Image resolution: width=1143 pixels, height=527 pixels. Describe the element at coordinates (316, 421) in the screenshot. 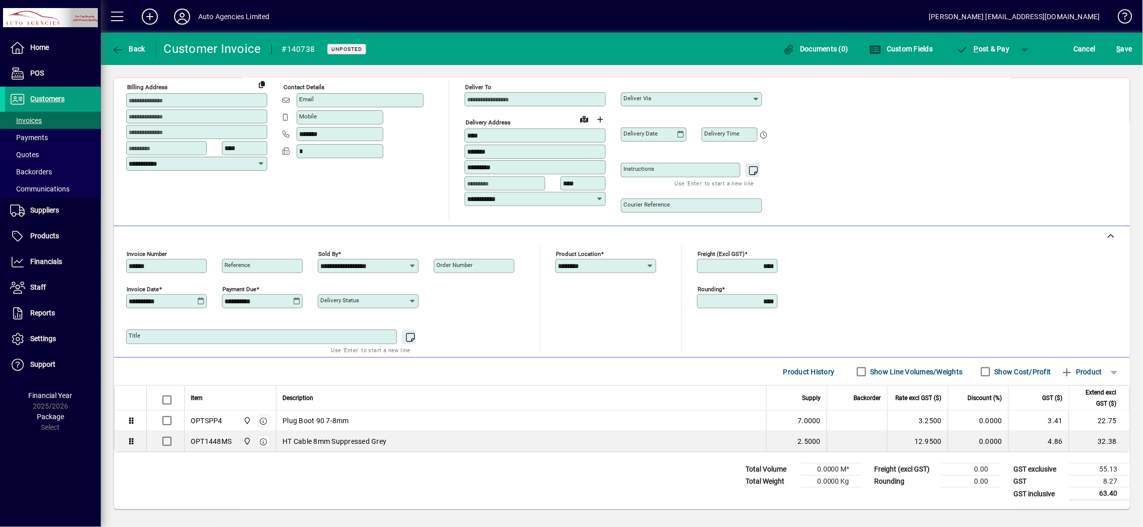

I see `span: Plug Boot 90 7-8mm` at that location.